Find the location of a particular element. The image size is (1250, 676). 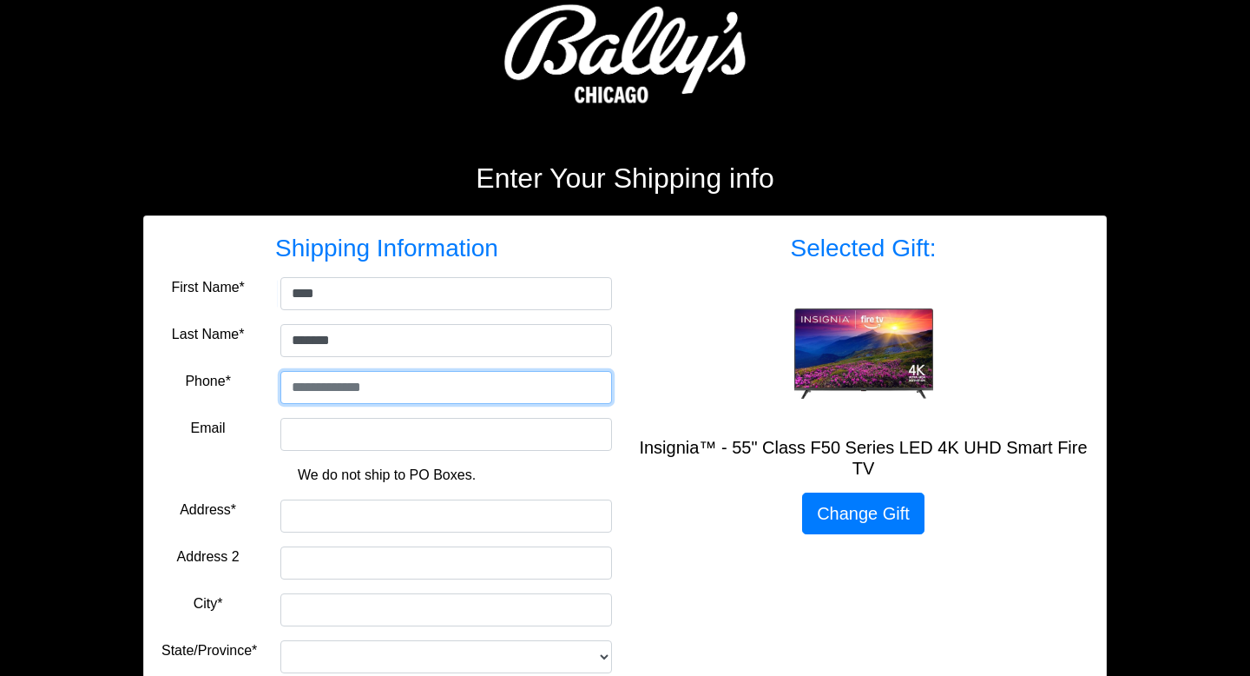

label: Address 2 is located at coordinates (208, 557).